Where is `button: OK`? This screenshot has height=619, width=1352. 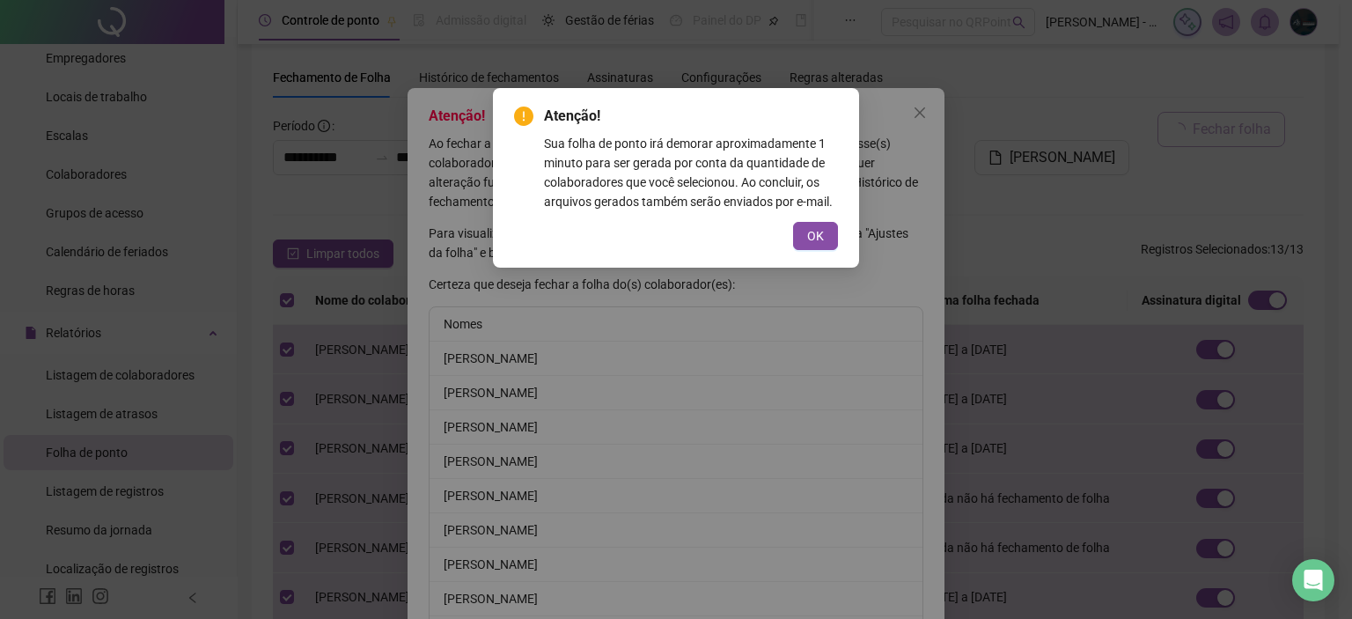 button: OK is located at coordinates (815, 236).